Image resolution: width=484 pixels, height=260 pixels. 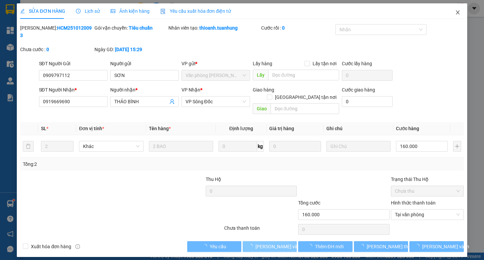 What do you see at coordinates (367, 101) in the screenshot?
I see `input: Cước giao hàng` at bounding box center [367, 101].